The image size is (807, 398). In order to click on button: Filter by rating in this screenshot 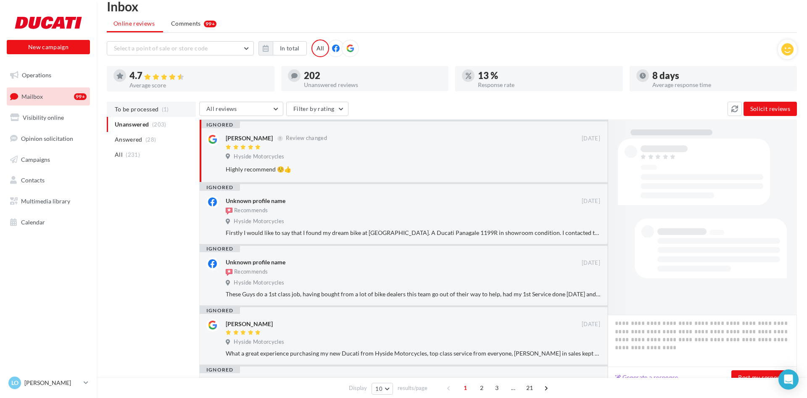, I will do `click(317, 109)`.